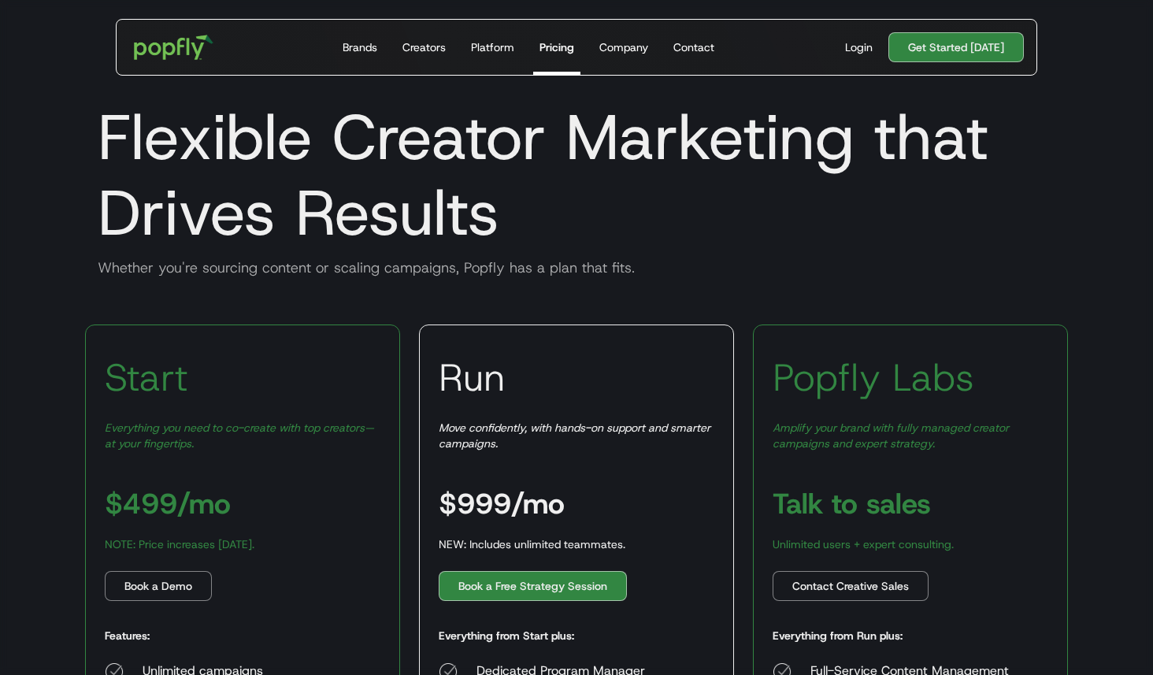 The image size is (1153, 675). Describe the element at coordinates (557, 47) in the screenshot. I see `div: Pricing` at that location.